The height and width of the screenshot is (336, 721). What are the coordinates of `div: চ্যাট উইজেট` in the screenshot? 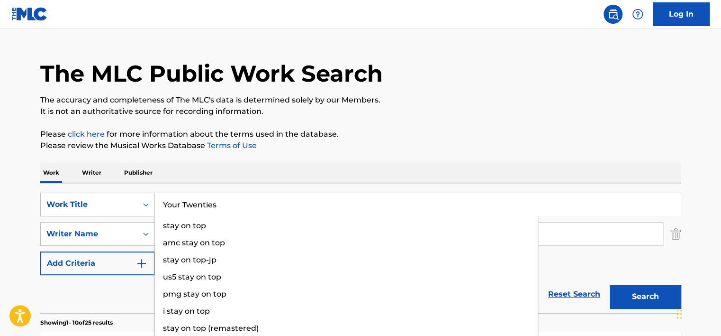 It's located at (698, 313).